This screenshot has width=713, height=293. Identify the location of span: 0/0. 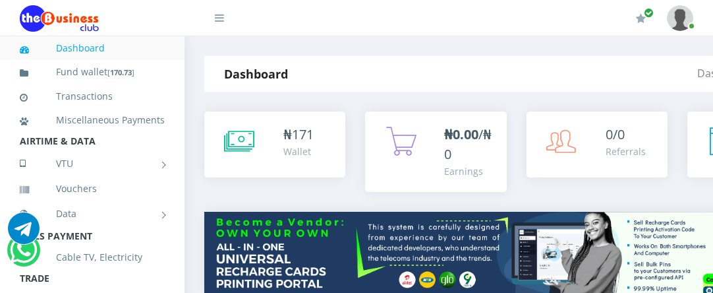
(615, 134).